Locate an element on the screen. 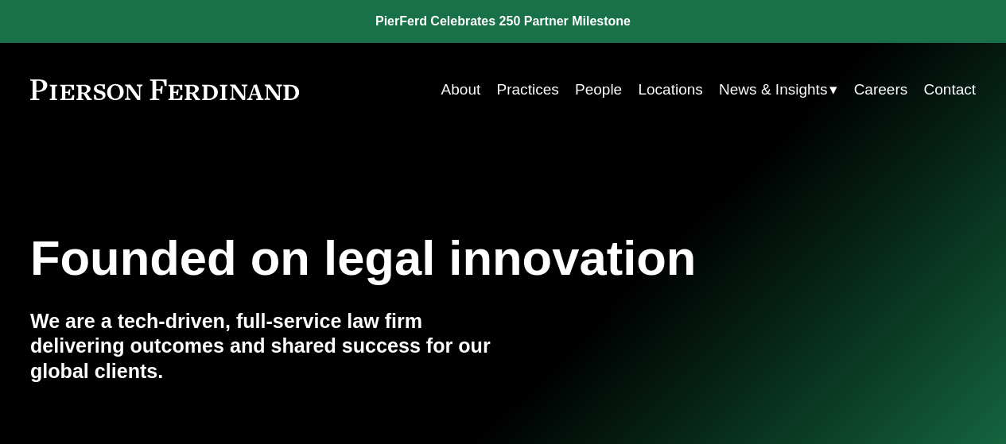 This screenshot has width=1006, height=444. a: Careers is located at coordinates (881, 90).